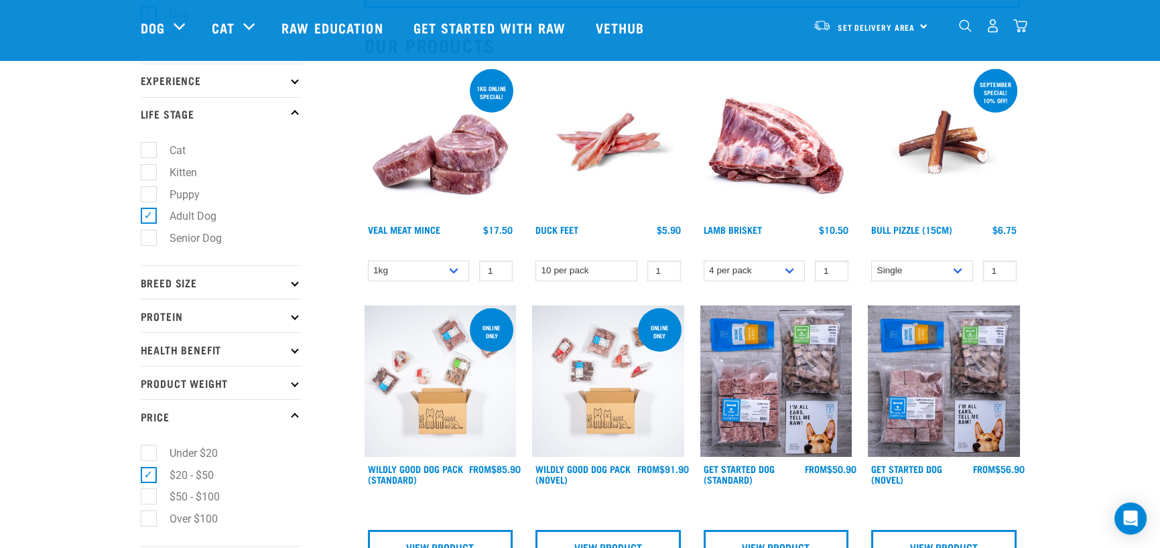  I want to click on a: Lamb Brisket, so click(733, 229).